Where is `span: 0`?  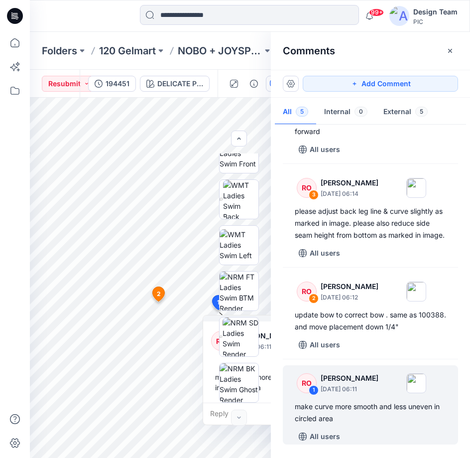 span: 0 is located at coordinates (361, 112).